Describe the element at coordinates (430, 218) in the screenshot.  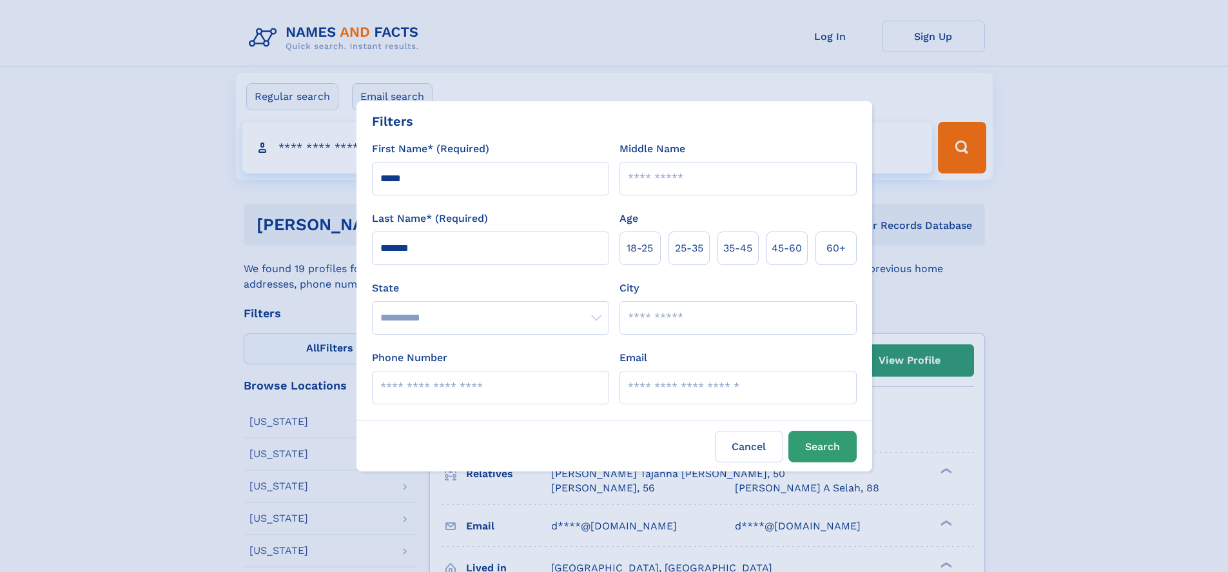
I see `label: Last Name* (Required)` at that location.